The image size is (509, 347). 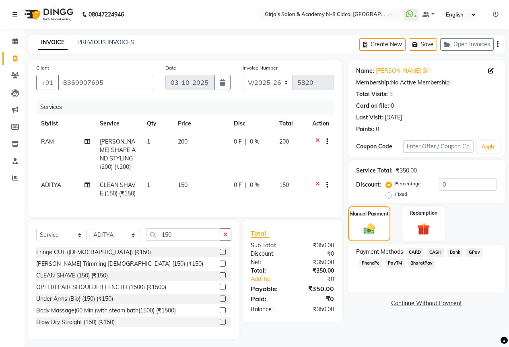 What do you see at coordinates (183, 235) in the screenshot?
I see `input: Search or Scan` at bounding box center [183, 235].